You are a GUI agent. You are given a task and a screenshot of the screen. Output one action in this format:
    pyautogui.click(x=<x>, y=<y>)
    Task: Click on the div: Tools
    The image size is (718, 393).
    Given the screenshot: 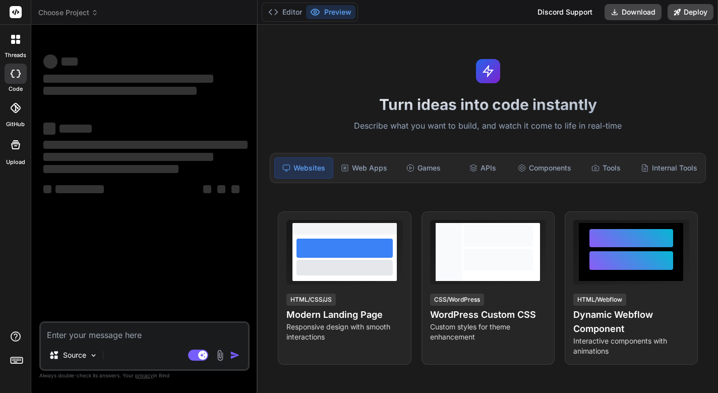 What is the action you would take?
    pyautogui.click(x=606, y=168)
    